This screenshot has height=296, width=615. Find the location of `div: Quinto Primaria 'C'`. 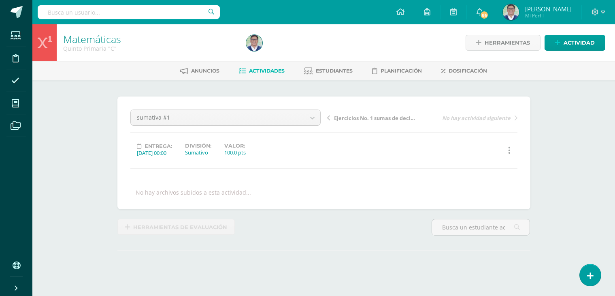

div: Quinto Primaria 'C' is located at coordinates (150, 48).